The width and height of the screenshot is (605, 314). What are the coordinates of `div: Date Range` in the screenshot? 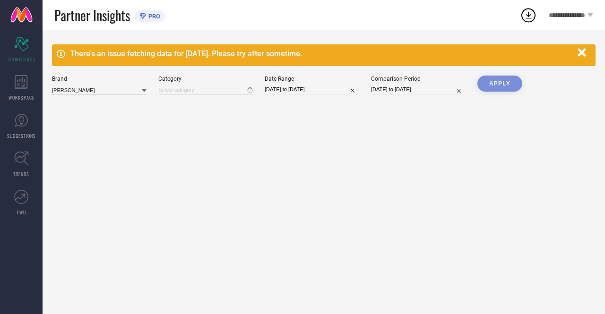 It's located at (312, 79).